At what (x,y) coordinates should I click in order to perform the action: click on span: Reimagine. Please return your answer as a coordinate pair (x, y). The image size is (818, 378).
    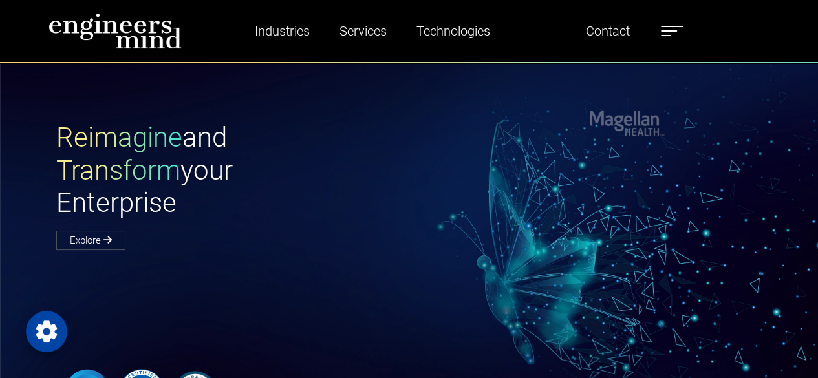
    Looking at the image, I should click on (119, 137).